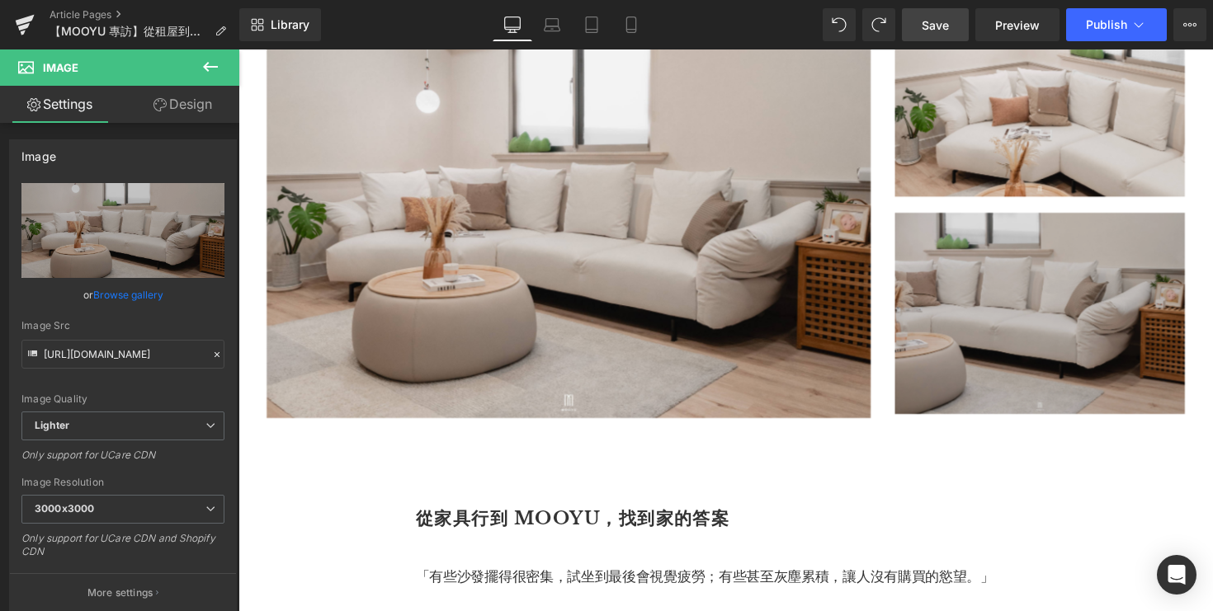 This screenshot has width=1213, height=611. I want to click on a: New Library, so click(280, 25).